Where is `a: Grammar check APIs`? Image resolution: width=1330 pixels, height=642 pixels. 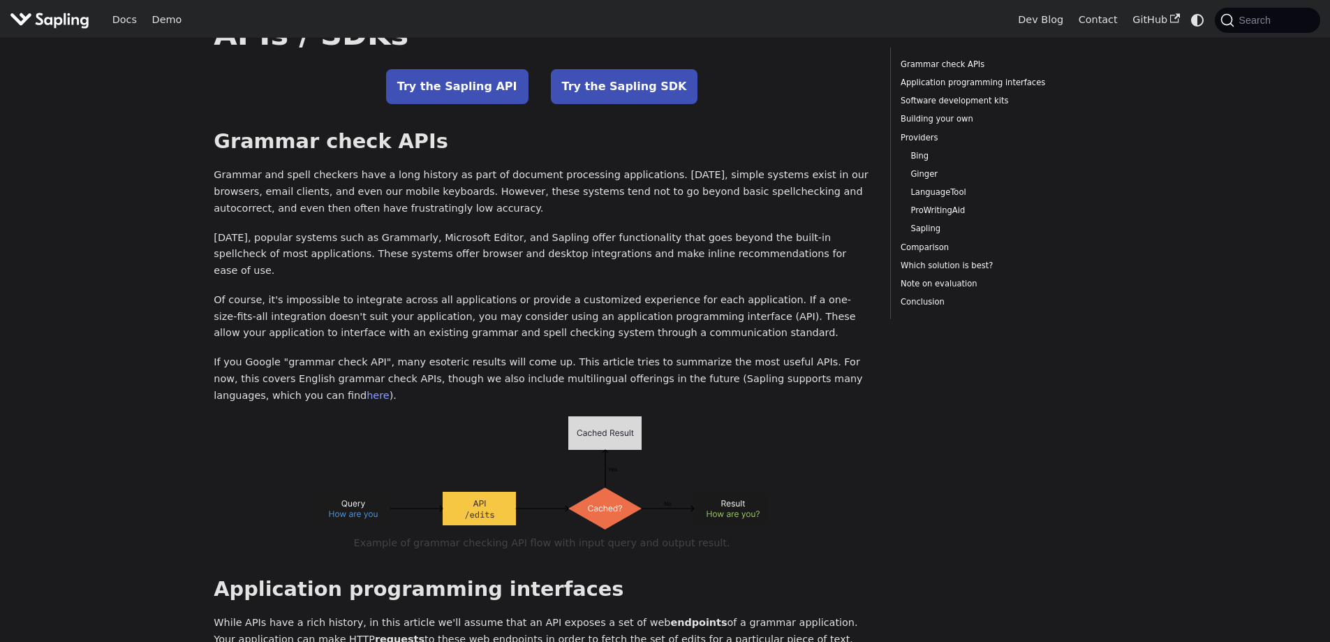
a: Grammar check APIs is located at coordinates (995, 64).